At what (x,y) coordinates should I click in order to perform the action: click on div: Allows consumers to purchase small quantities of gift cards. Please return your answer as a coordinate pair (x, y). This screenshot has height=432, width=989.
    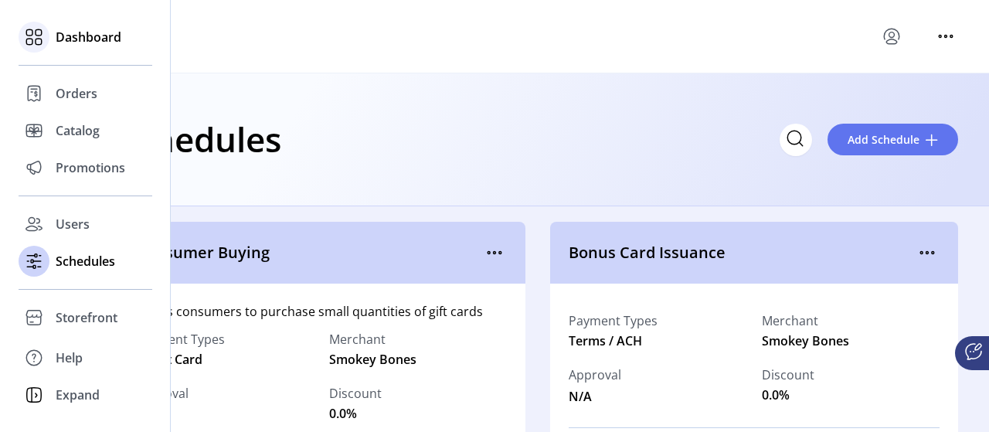
    Looking at the image, I should click on (321, 311).